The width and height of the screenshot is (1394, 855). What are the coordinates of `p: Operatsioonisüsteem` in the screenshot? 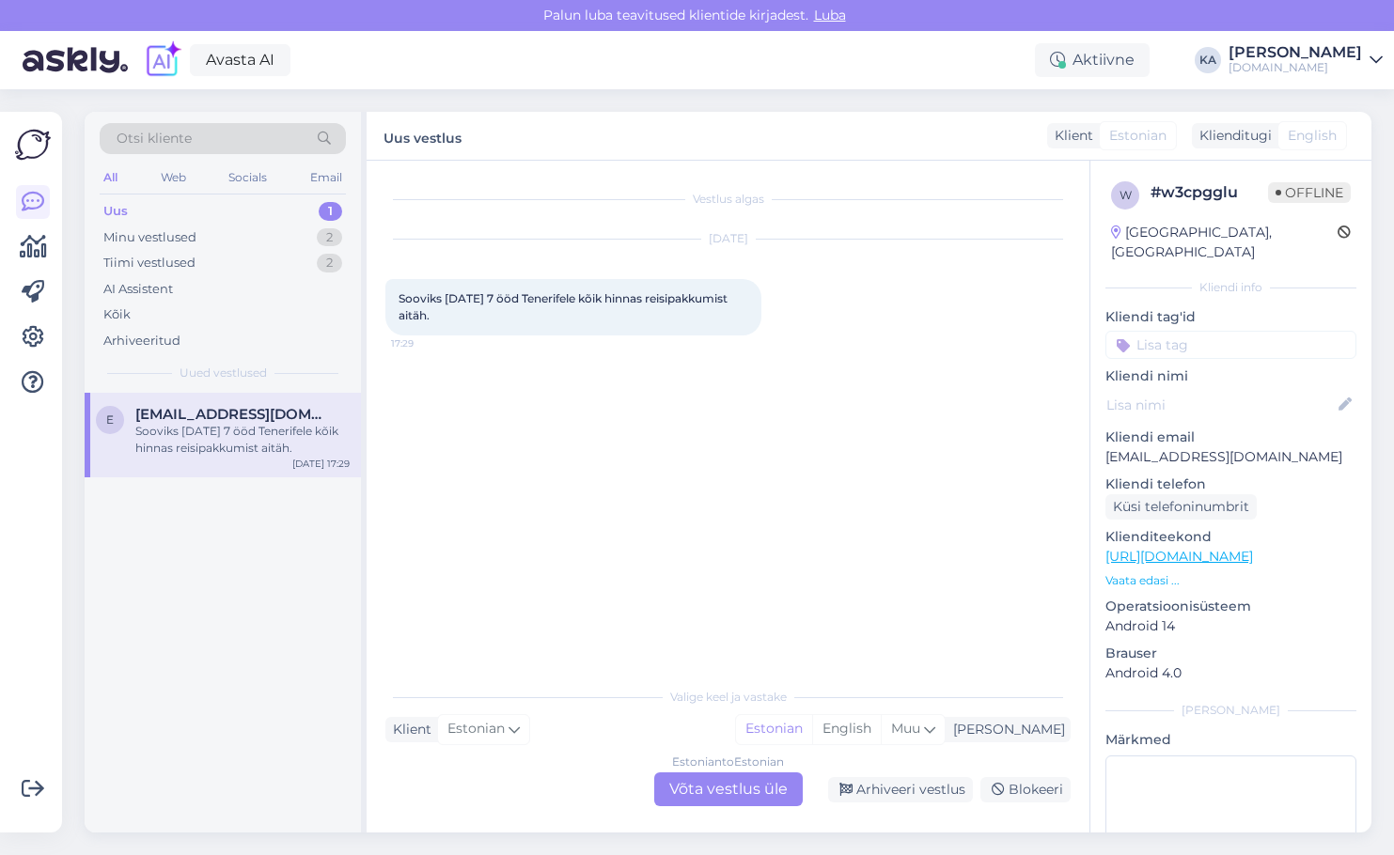 It's located at (1230, 606).